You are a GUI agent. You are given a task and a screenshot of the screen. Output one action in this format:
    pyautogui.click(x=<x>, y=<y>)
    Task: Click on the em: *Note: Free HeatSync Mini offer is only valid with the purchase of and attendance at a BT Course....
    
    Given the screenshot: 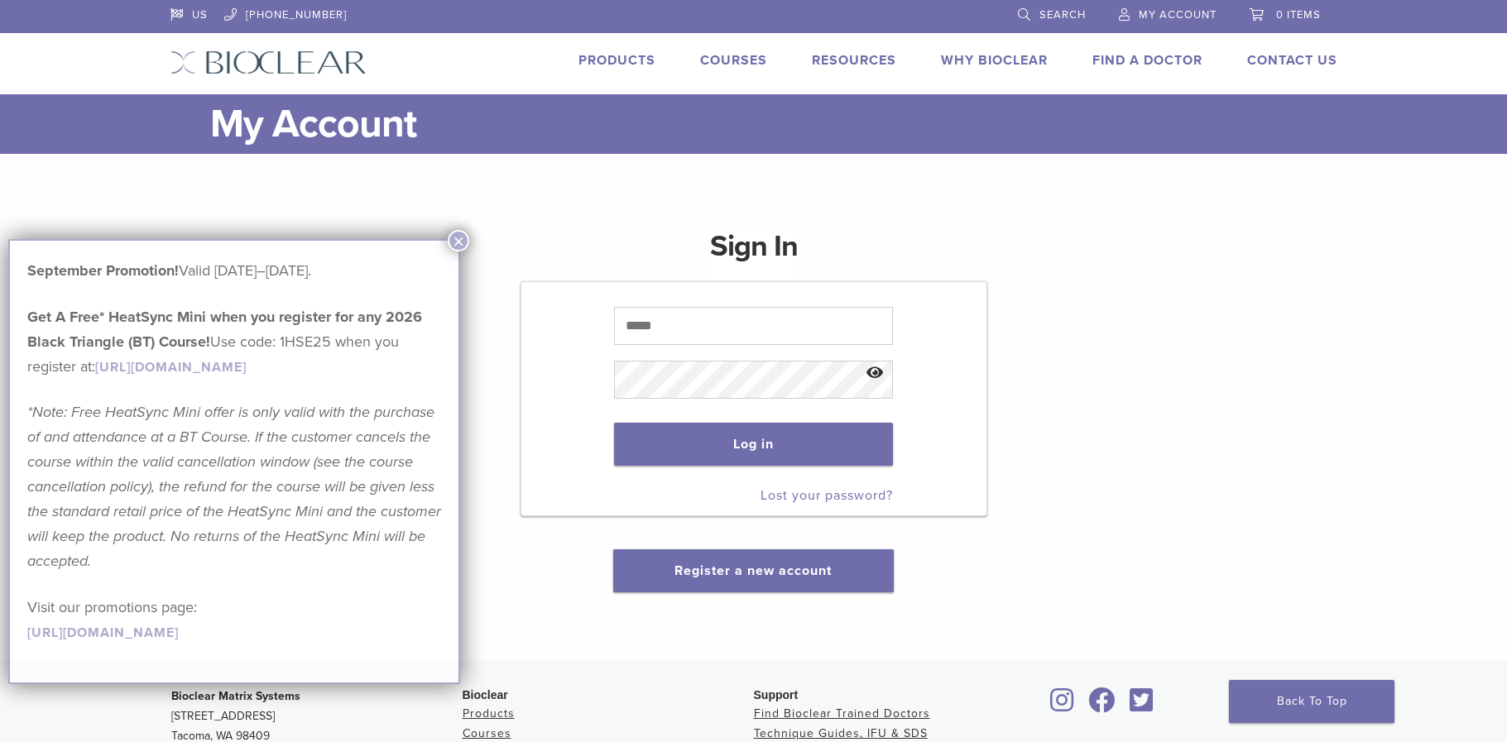 What is the action you would take?
    pyautogui.click(x=234, y=486)
    